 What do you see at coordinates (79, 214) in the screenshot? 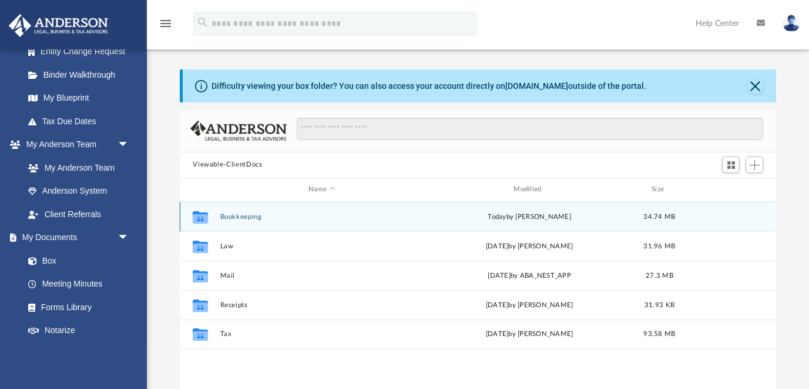
I see `a: Client Referrals` at bounding box center [79, 214].